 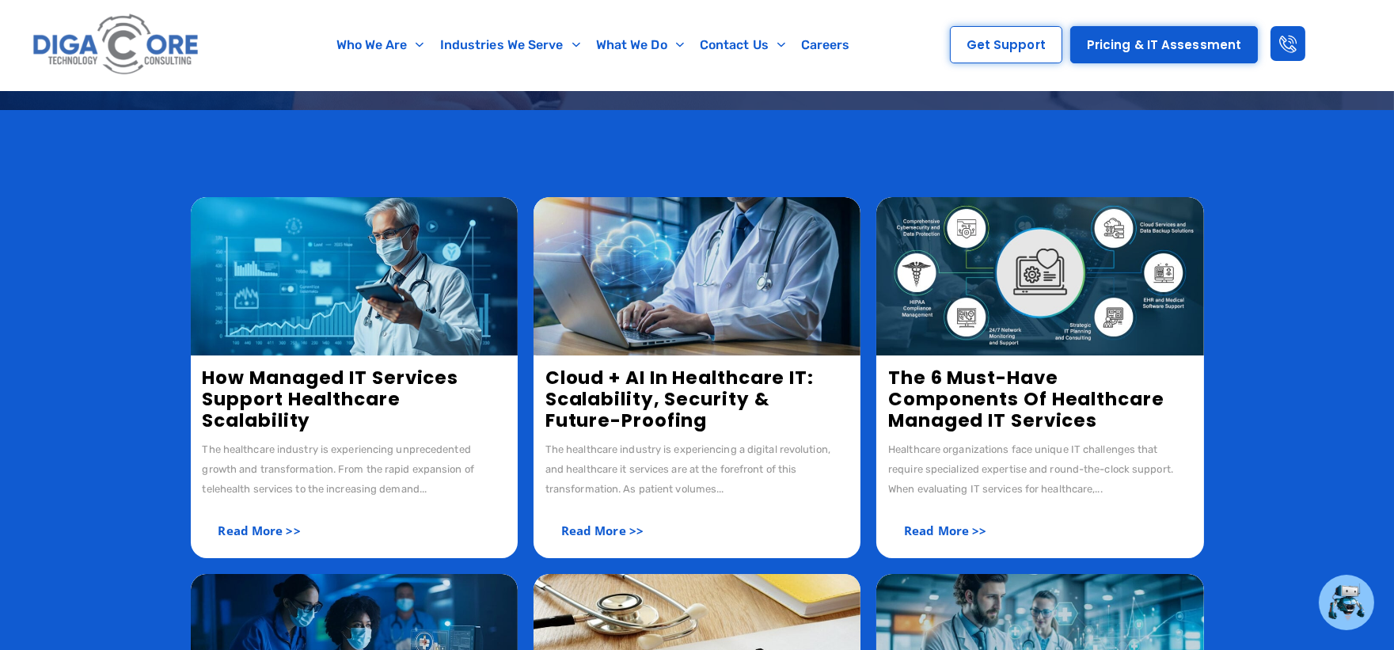 What do you see at coordinates (1039, 276) in the screenshot?
I see `img: 6 Key Components of Healthcare Managed IT Services` at bounding box center [1039, 276].